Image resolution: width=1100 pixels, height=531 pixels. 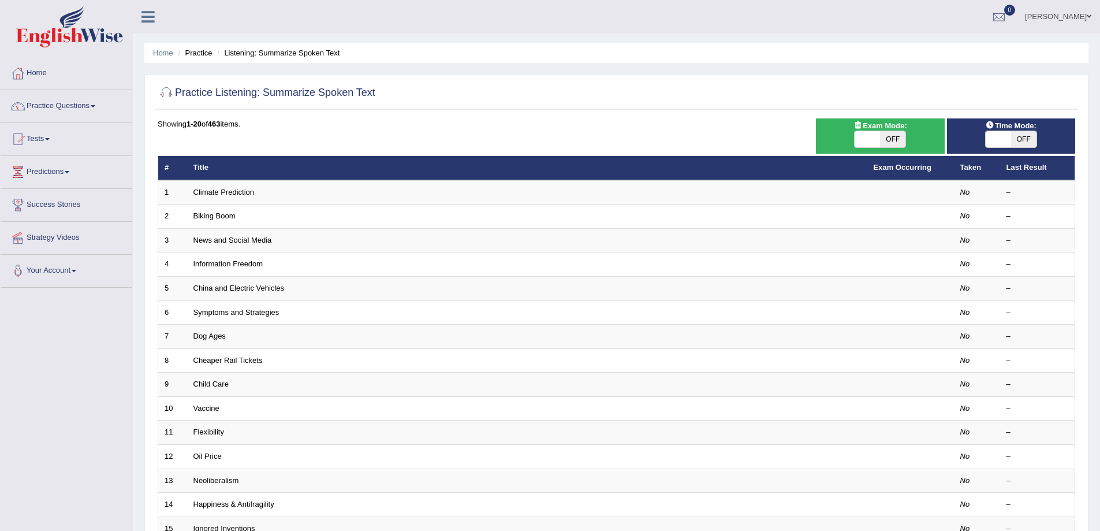 I want to click on a: Predictions, so click(x=66, y=170).